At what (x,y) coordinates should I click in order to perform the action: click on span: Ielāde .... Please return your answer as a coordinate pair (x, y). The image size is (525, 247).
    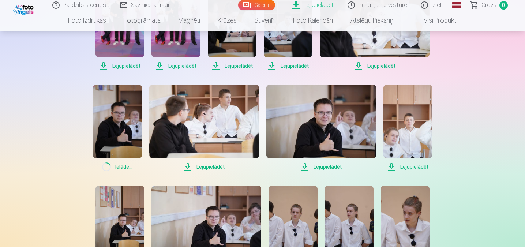
    Looking at the image, I should click on (117, 167).